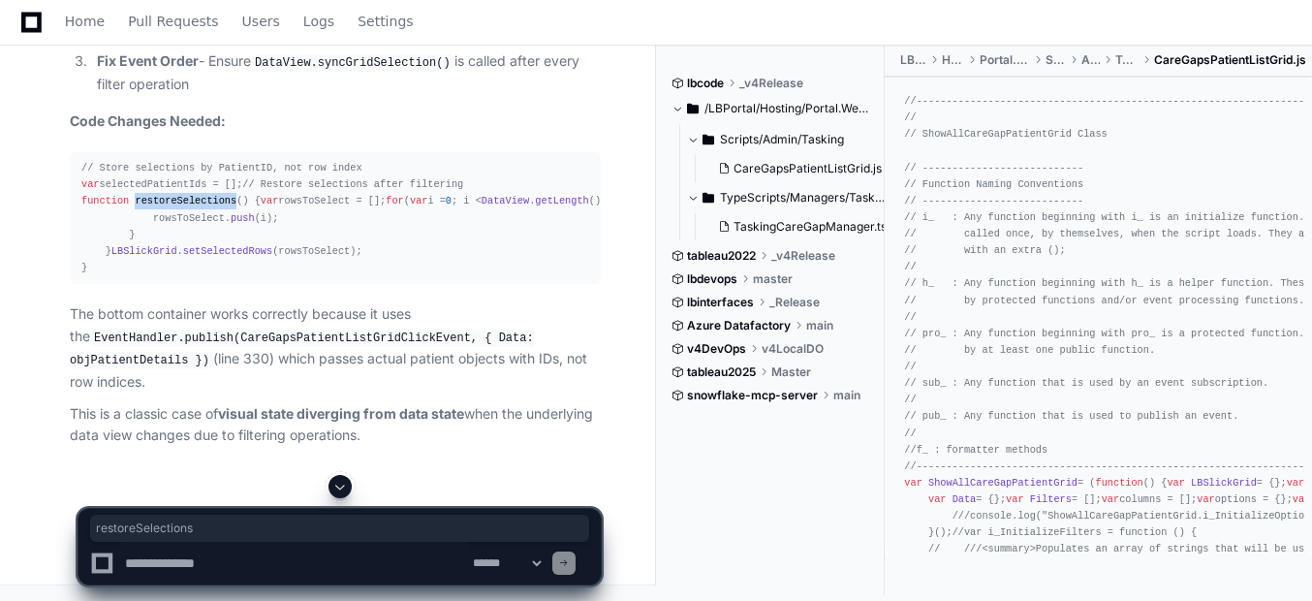 The height and width of the screenshot is (601, 1312). I want to click on span: Logs, so click(319, 21).